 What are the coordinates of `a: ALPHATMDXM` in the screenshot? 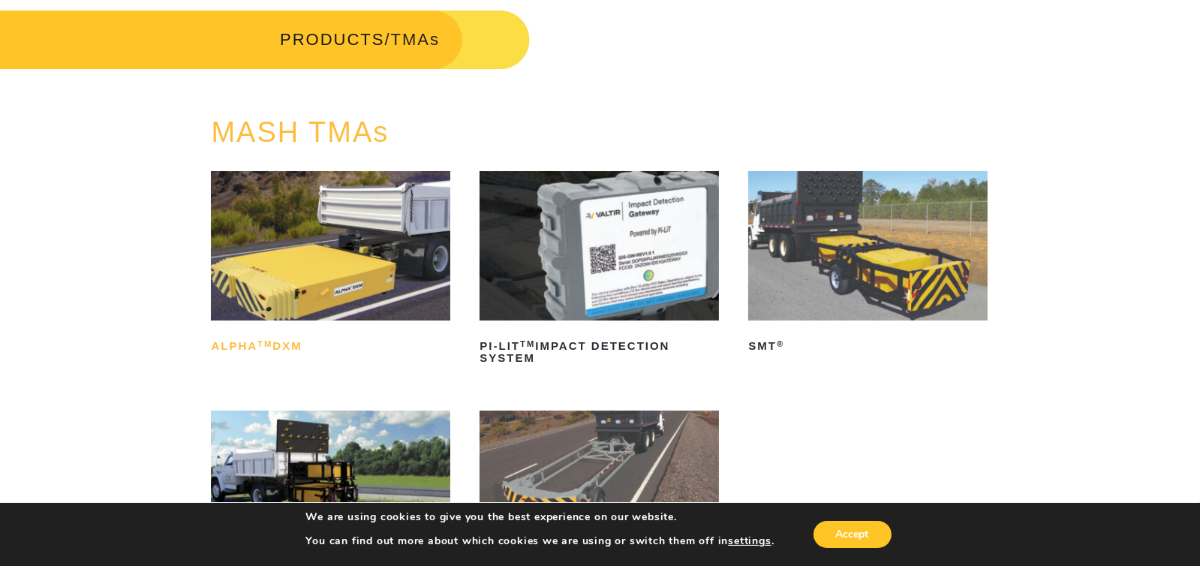 It's located at (330, 264).